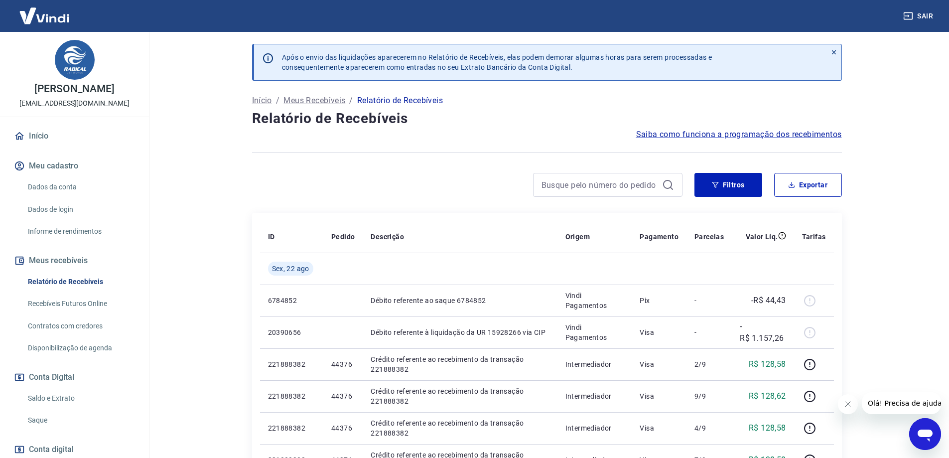  Describe the element at coordinates (74, 261) in the screenshot. I see `button: Meus recebíveis` at that location.